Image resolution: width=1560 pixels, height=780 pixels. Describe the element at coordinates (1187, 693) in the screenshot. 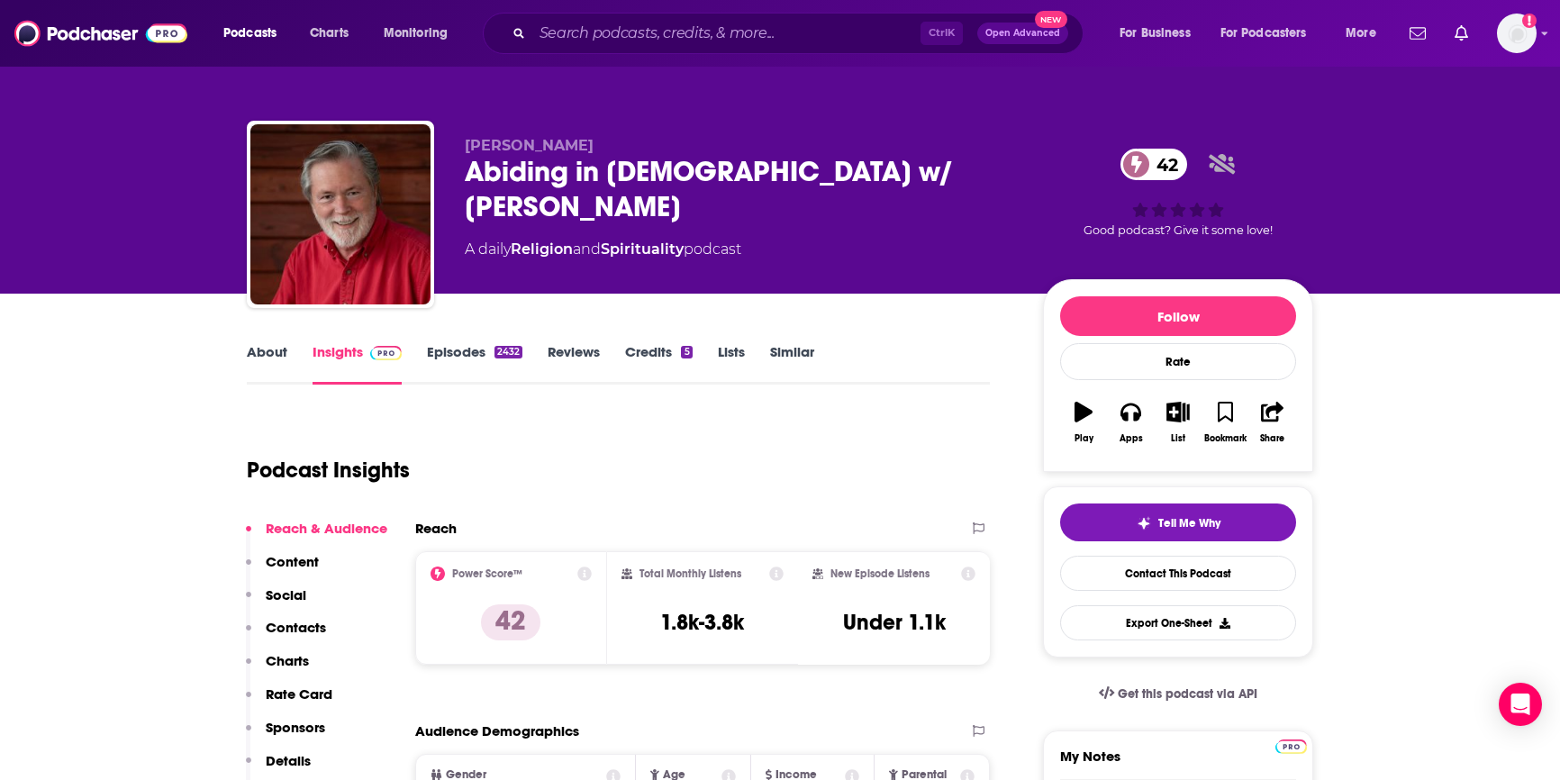

I see `span: Get this podcast via API` at that location.